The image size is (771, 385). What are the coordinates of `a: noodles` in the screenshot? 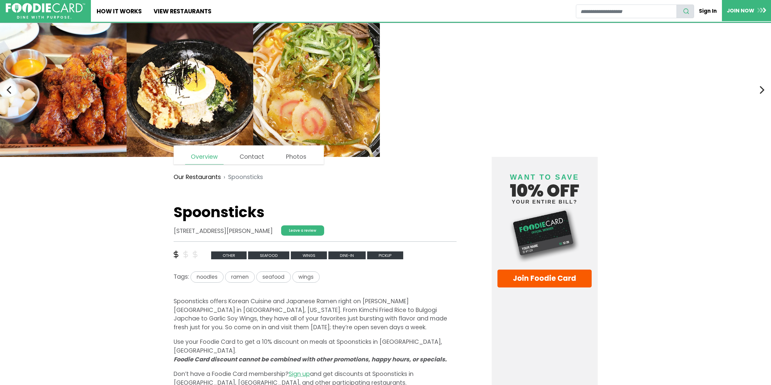 It's located at (207, 277).